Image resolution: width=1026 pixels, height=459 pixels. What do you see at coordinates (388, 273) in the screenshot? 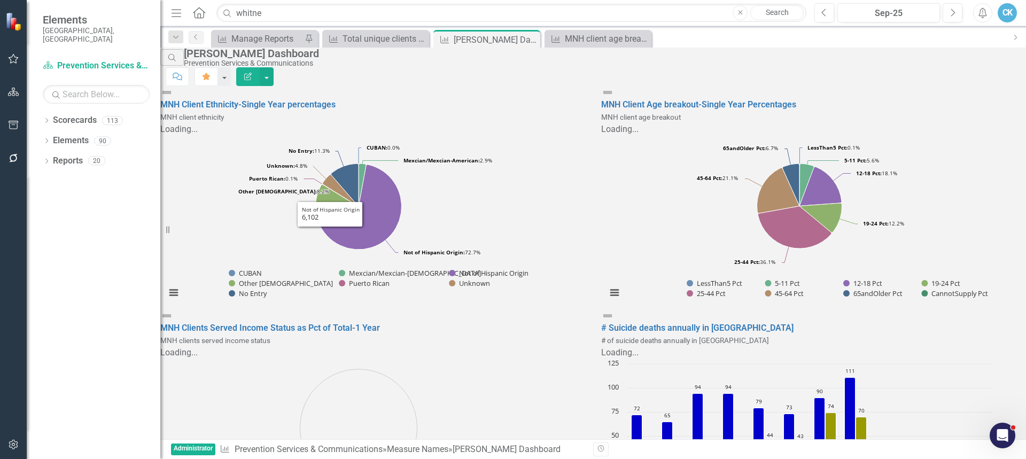
I see `button: Show Mexcian/Mexcian-American` at bounding box center [388, 273].